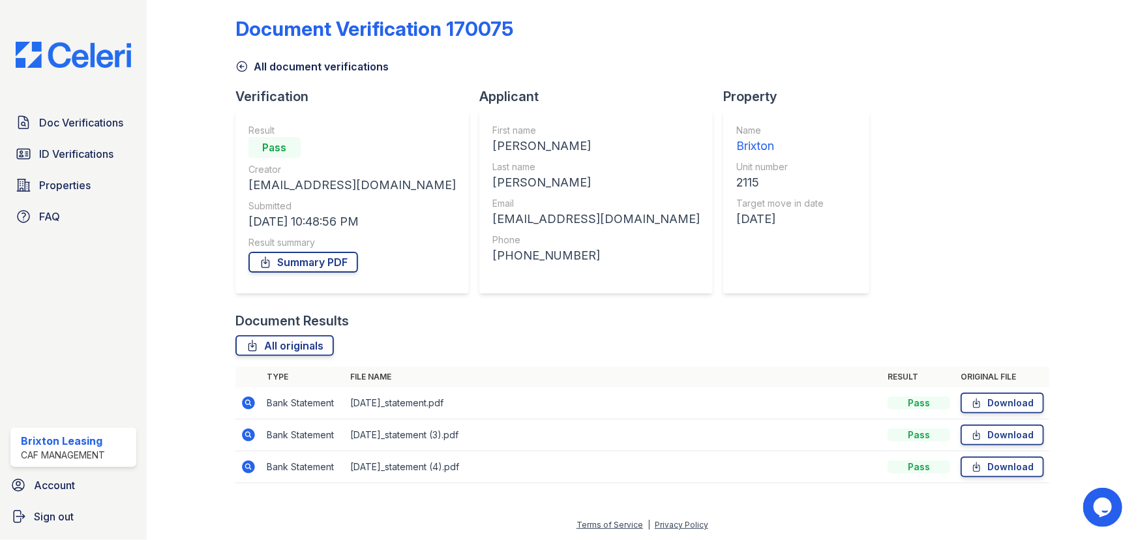 Image resolution: width=1138 pixels, height=540 pixels. I want to click on th: Type, so click(303, 377).